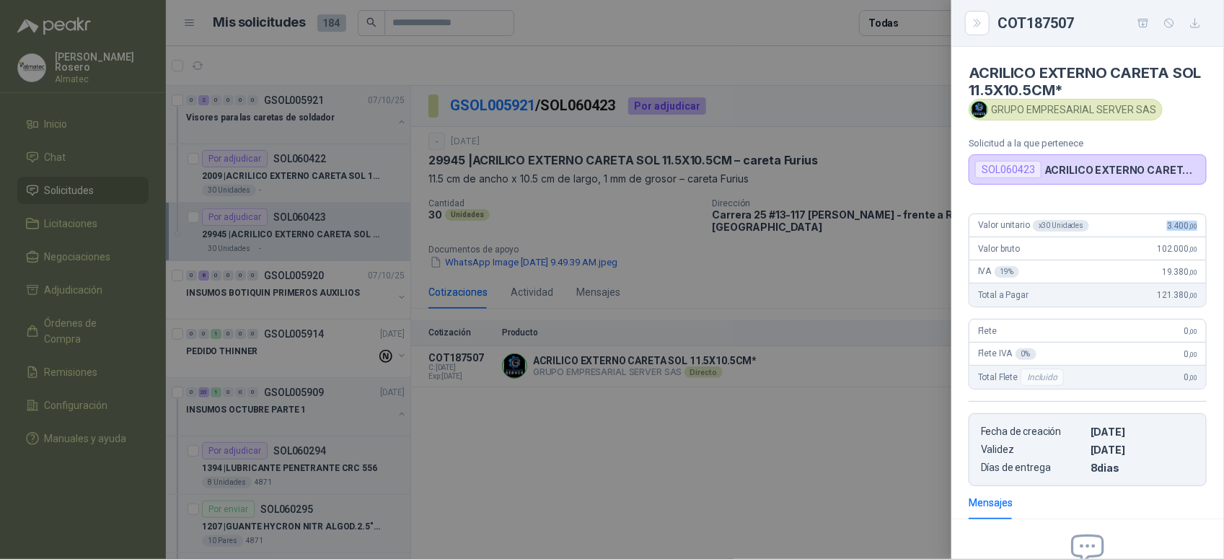 The height and width of the screenshot is (559, 1224). Describe the element at coordinates (1007, 354) in the screenshot. I see `span: Flete IVA` at that location.